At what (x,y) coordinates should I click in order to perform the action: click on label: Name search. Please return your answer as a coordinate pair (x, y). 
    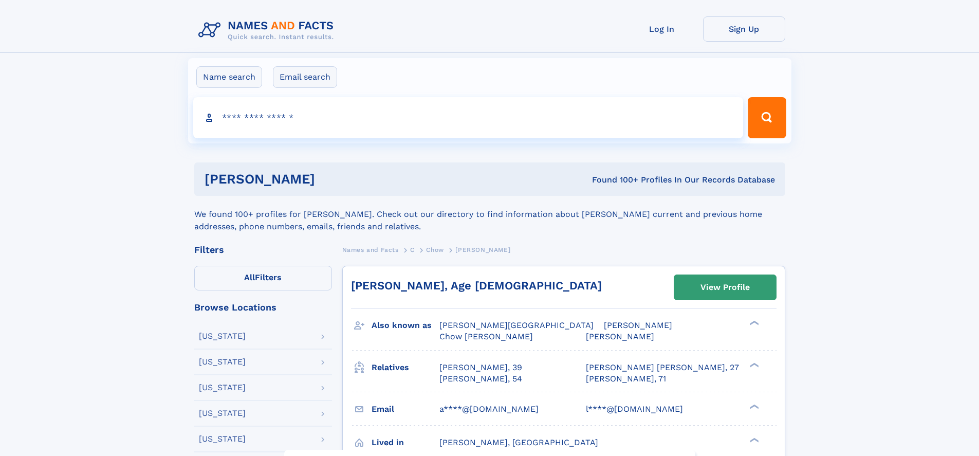
    Looking at the image, I should click on (229, 77).